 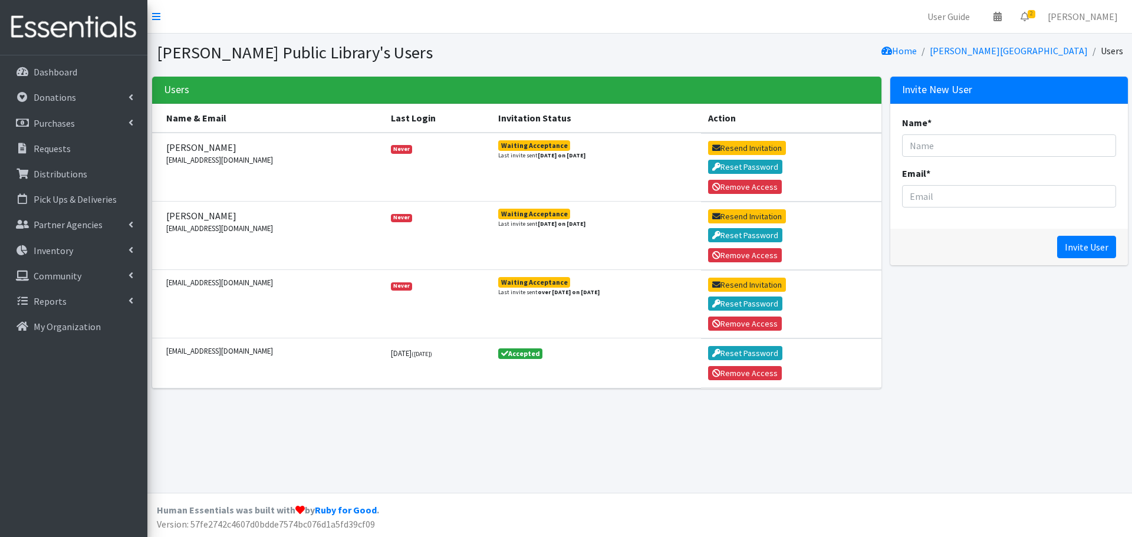 What do you see at coordinates (74, 251) in the screenshot?
I see `a: Inventory` at bounding box center [74, 251].